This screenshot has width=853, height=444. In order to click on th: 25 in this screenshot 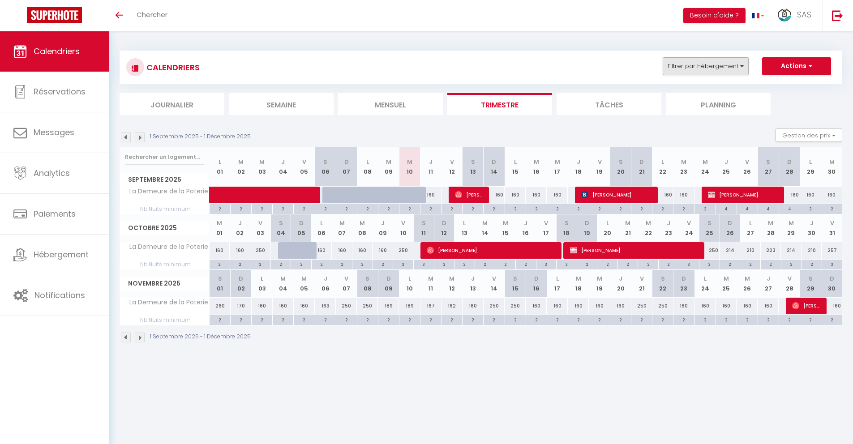, I will do `click(726, 284)`.